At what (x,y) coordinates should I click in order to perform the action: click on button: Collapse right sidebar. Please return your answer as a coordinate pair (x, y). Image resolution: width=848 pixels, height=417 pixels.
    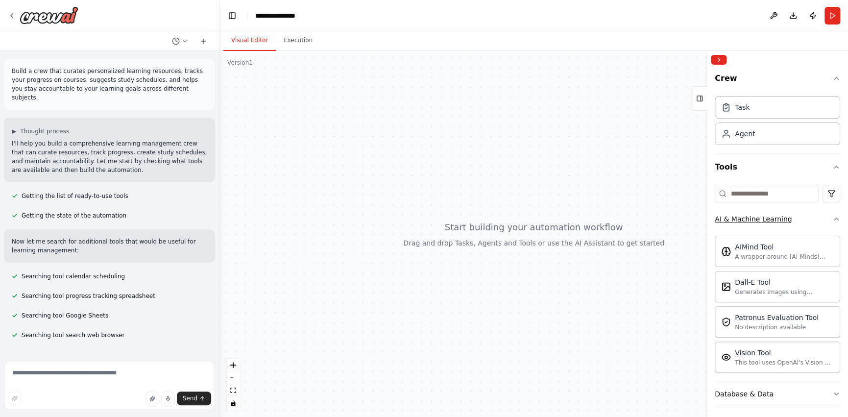
    Looking at the image, I should click on (719, 60).